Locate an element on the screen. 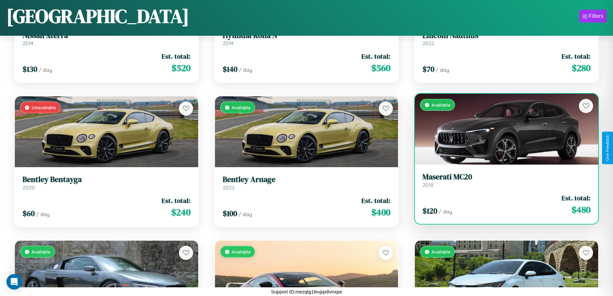 This screenshot has height=296, width=613. a: Hyundai Kona N2014 is located at coordinates (307, 39).